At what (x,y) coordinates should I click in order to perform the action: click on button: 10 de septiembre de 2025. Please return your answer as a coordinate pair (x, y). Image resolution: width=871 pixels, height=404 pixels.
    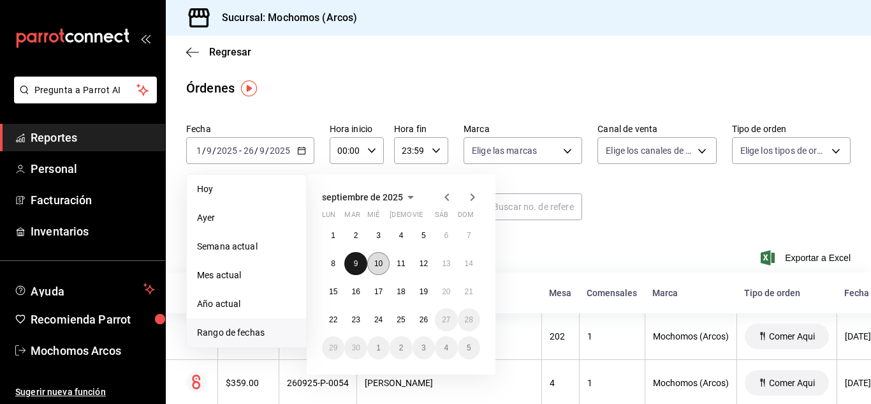
    Looking at the image, I should click on (378, 263).